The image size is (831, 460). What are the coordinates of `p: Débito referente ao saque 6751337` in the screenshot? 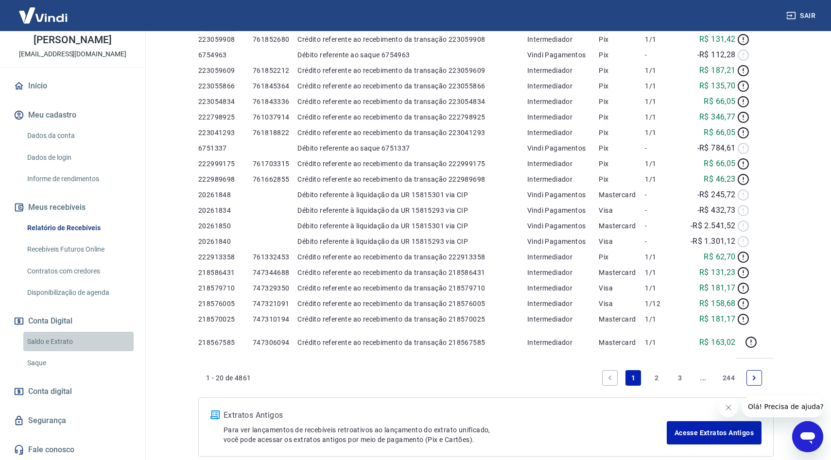 It's located at (412, 148).